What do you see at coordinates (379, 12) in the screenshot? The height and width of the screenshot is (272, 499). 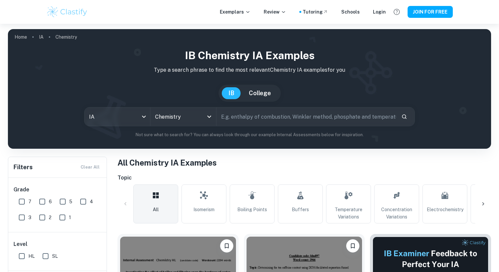 I see `a: Login` at bounding box center [379, 12].